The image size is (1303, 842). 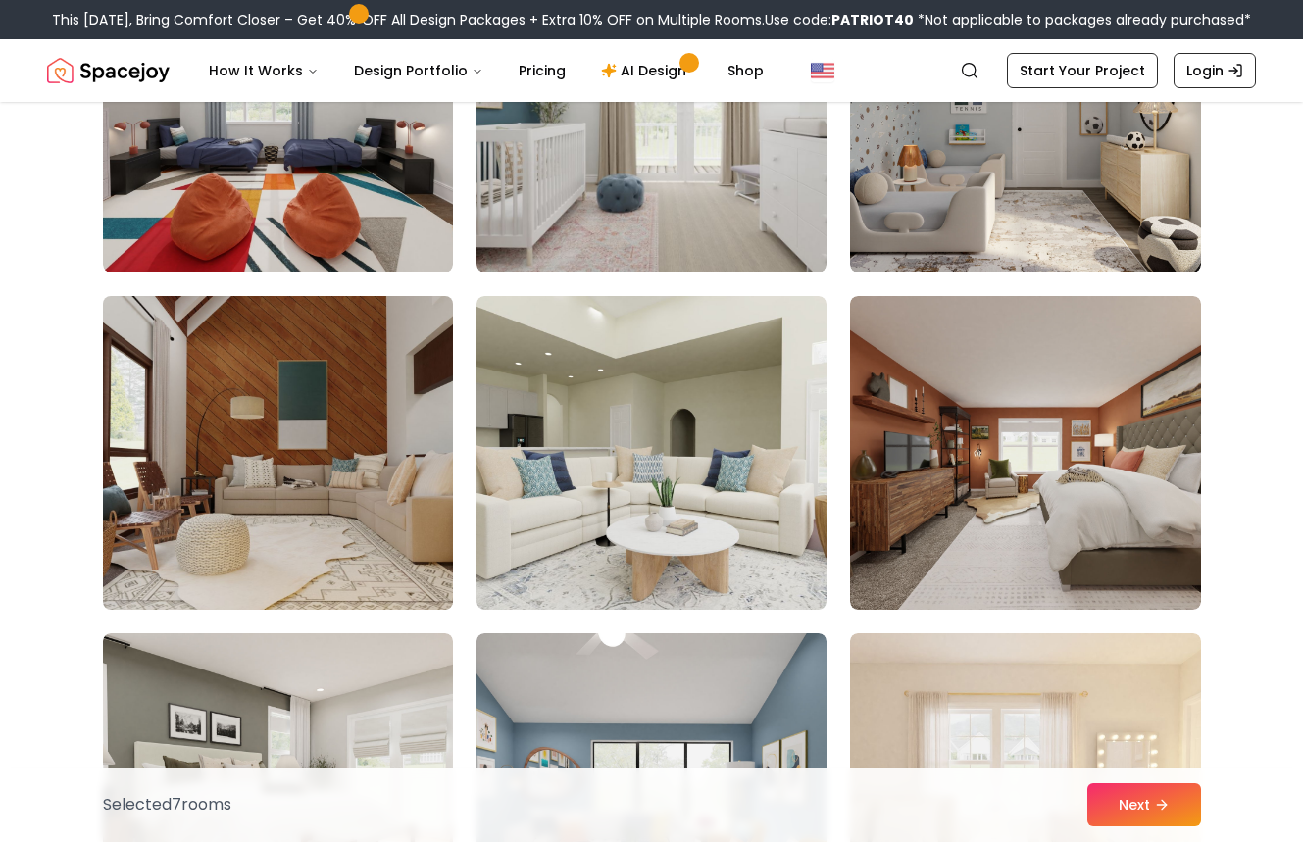 What do you see at coordinates (651, 453) in the screenshot?
I see `img: Room room-53` at bounding box center [651, 453].